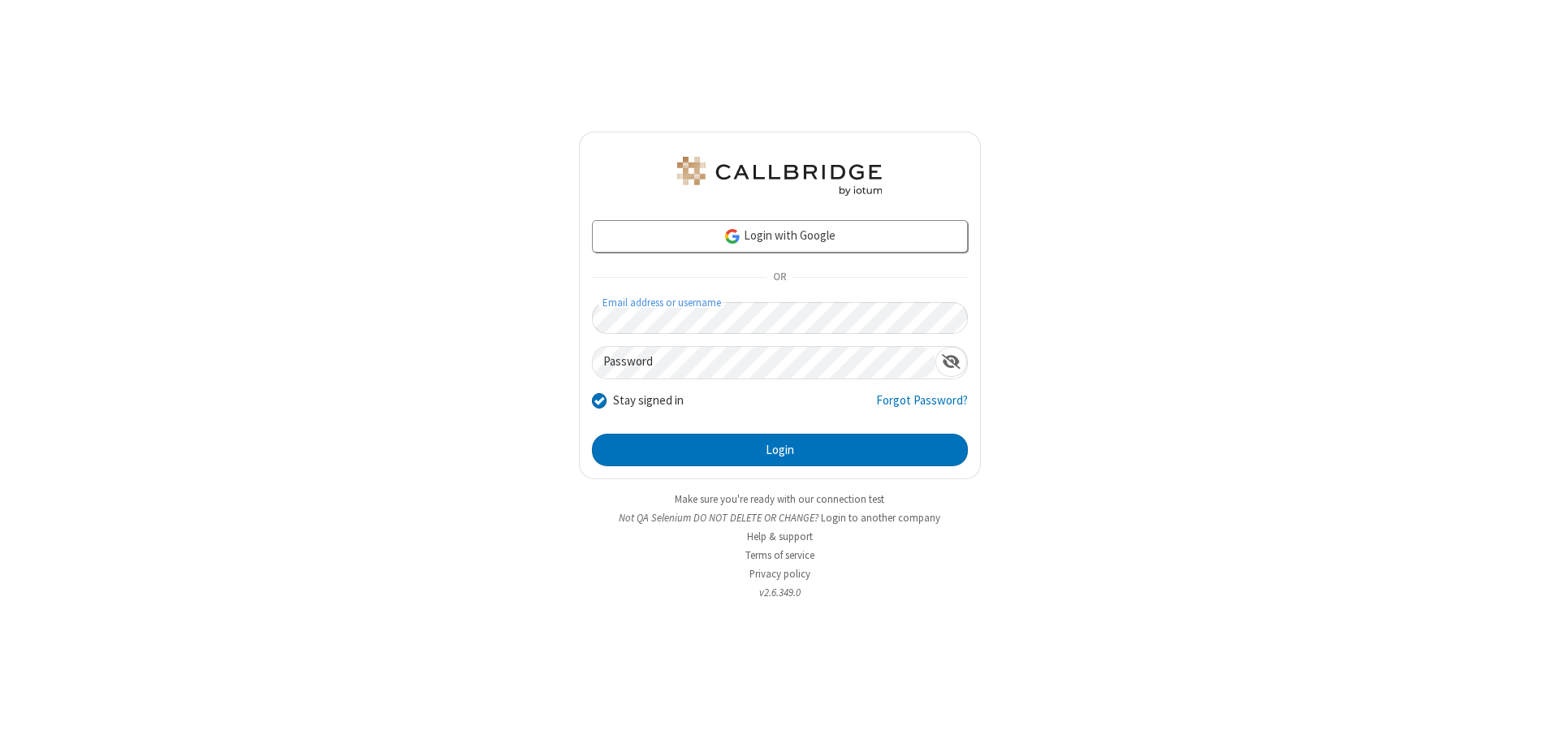 Image resolution: width=1559 pixels, height=744 pixels. I want to click on img: google-icon.png, so click(733, 236).